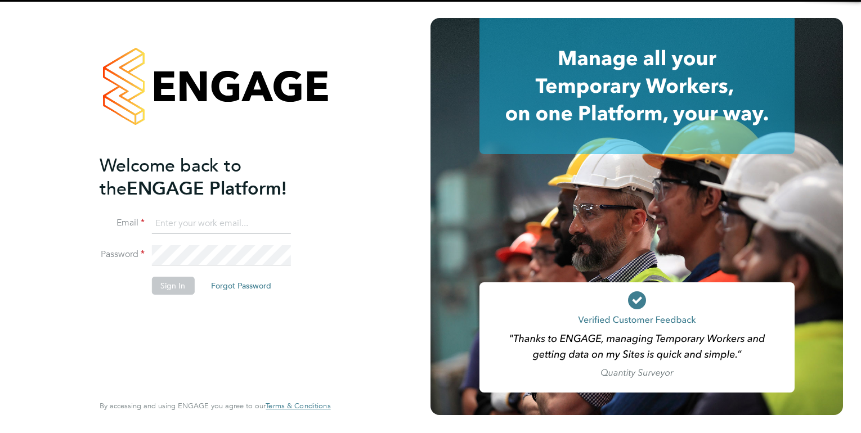 Image resolution: width=861 pixels, height=433 pixels. I want to click on input: Enter your work email..., so click(221, 224).